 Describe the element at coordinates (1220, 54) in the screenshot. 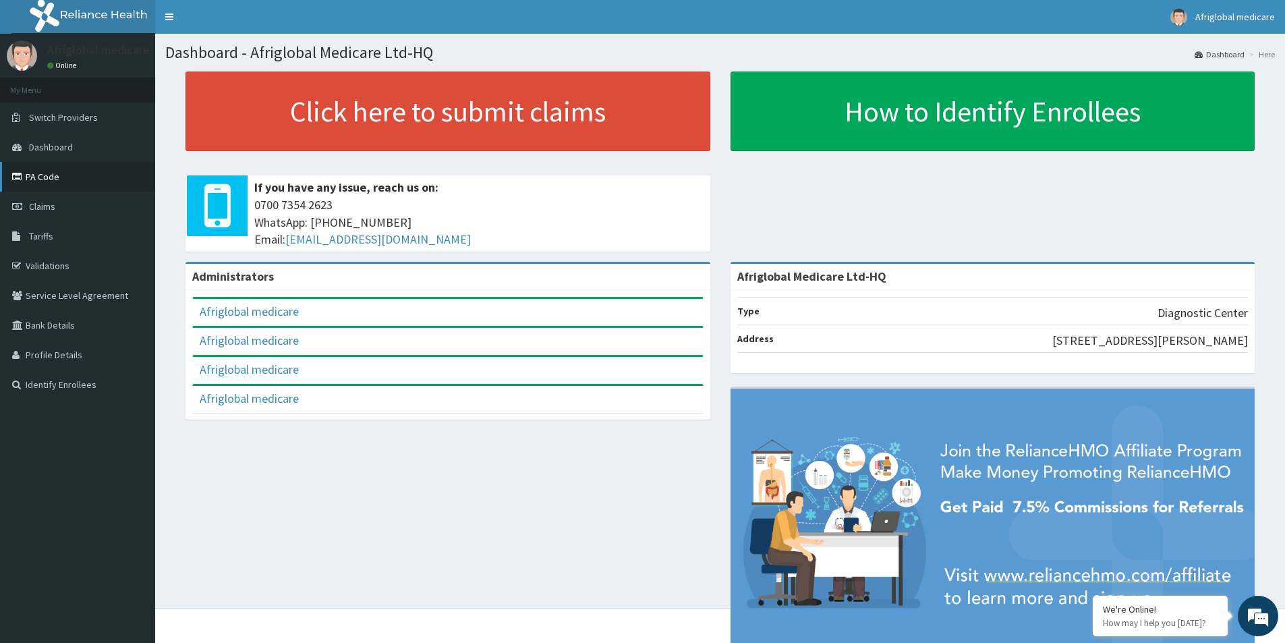

I see `a: Dashboard` at that location.